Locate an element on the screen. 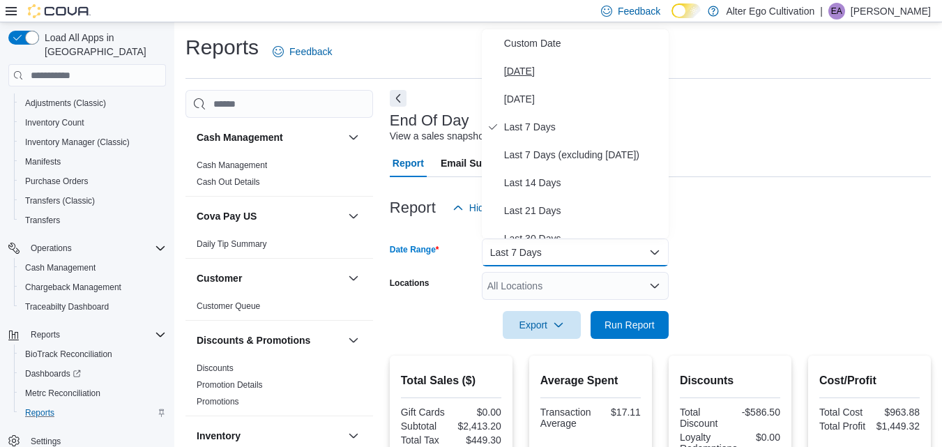 The width and height of the screenshot is (942, 447). span: Last 30 Days is located at coordinates (583, 238).